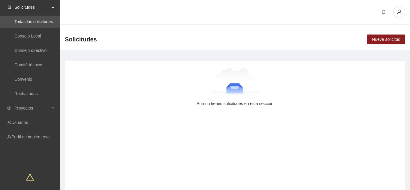  I want to click on span: bell, so click(383, 12).